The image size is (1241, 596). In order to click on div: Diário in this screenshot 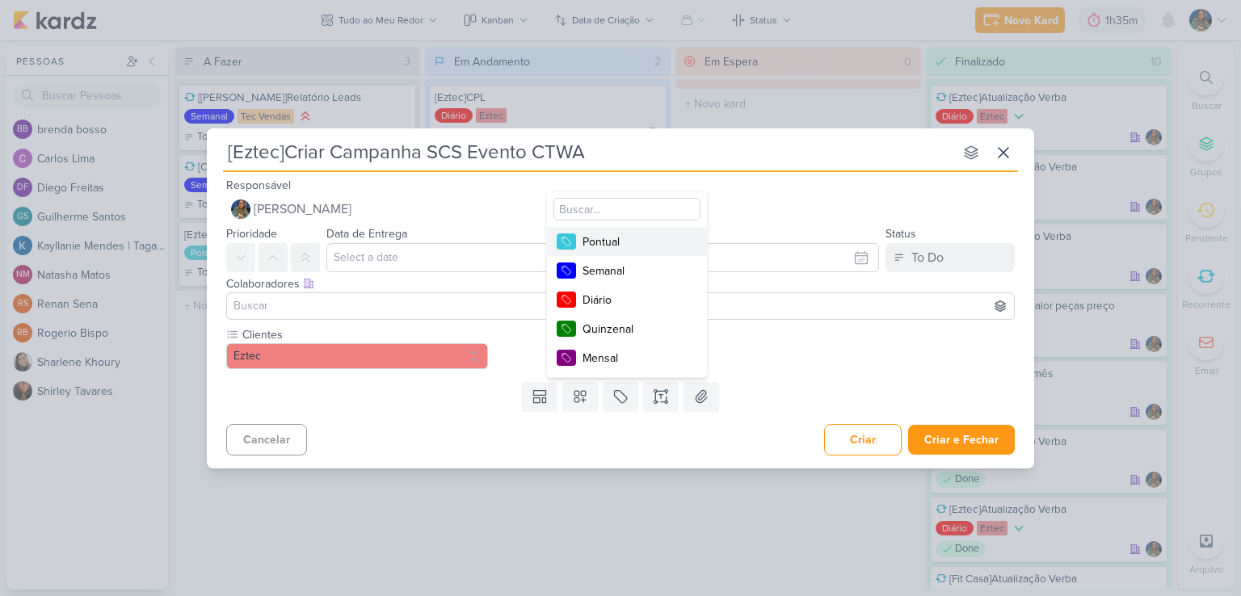, I will do `click(635, 300)`.